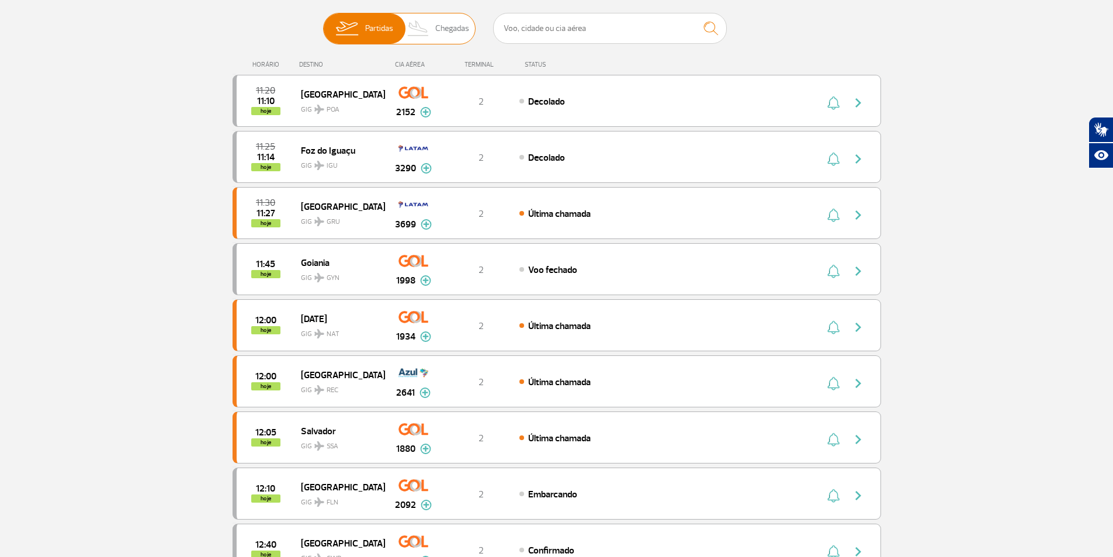  I want to click on span: Embarcando, so click(553, 494).